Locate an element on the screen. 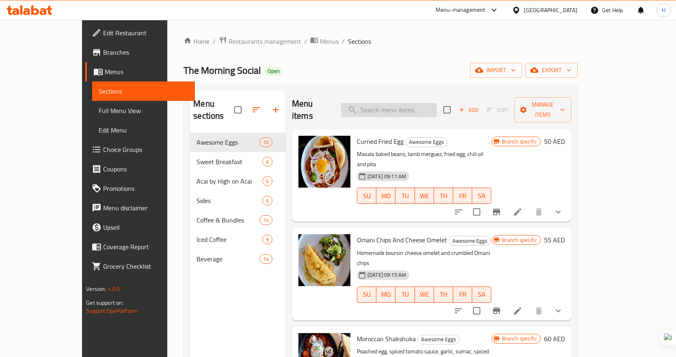  a: Edit menu item is located at coordinates (517, 311).